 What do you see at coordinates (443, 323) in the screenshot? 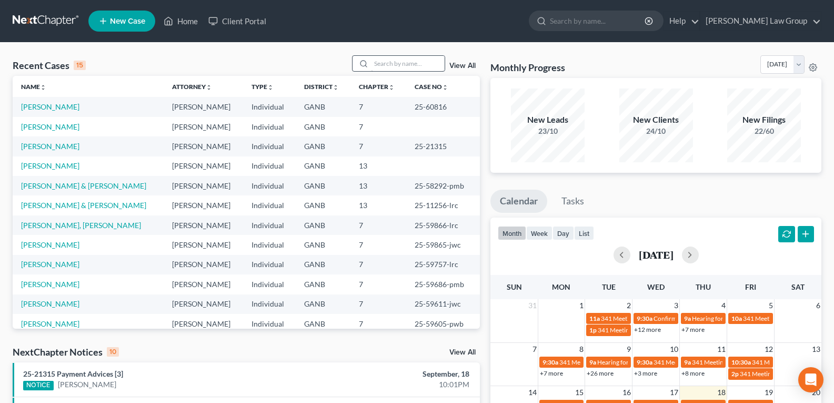
I see `td: 25-59605-pwb` at bounding box center [443, 323].